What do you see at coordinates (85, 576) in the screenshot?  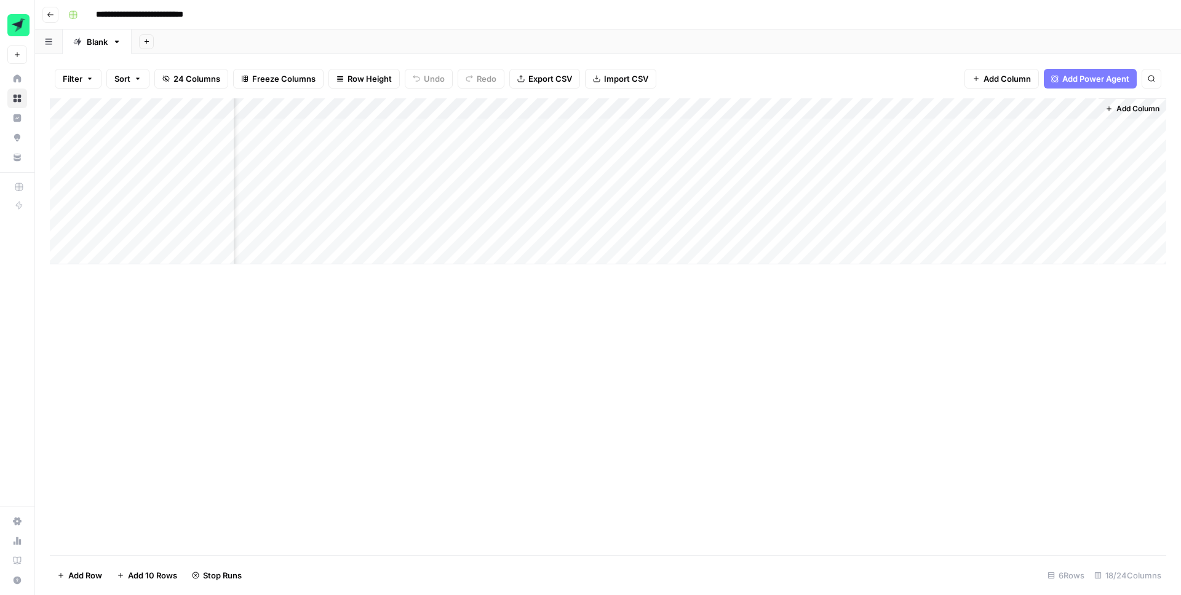 I see `span: Add Row` at bounding box center [85, 576].